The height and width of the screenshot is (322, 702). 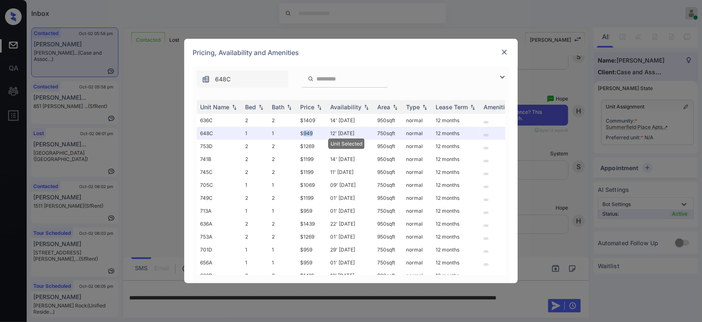 I want to click on td: $949, so click(x=312, y=133).